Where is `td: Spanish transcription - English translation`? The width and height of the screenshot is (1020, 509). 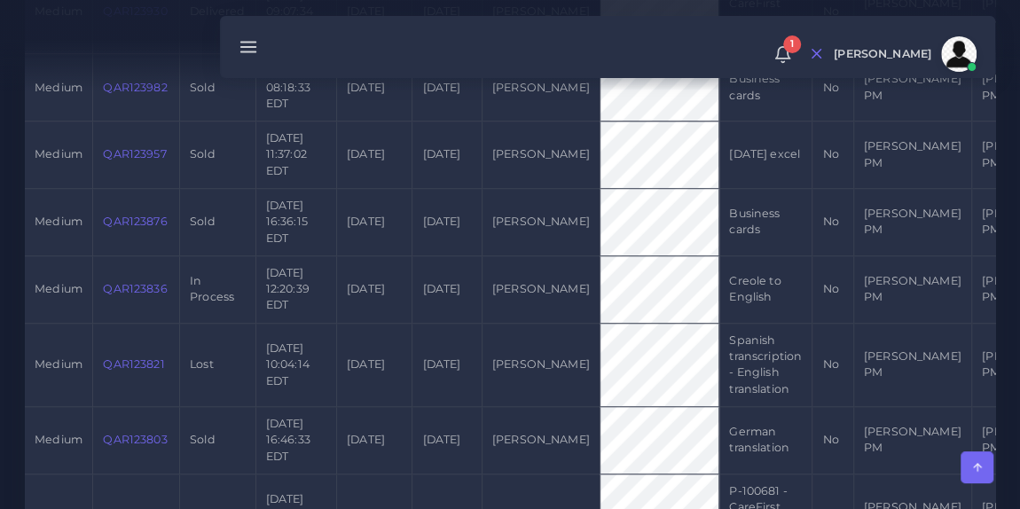 td: Spanish transcription - English translation is located at coordinates (765, 364).